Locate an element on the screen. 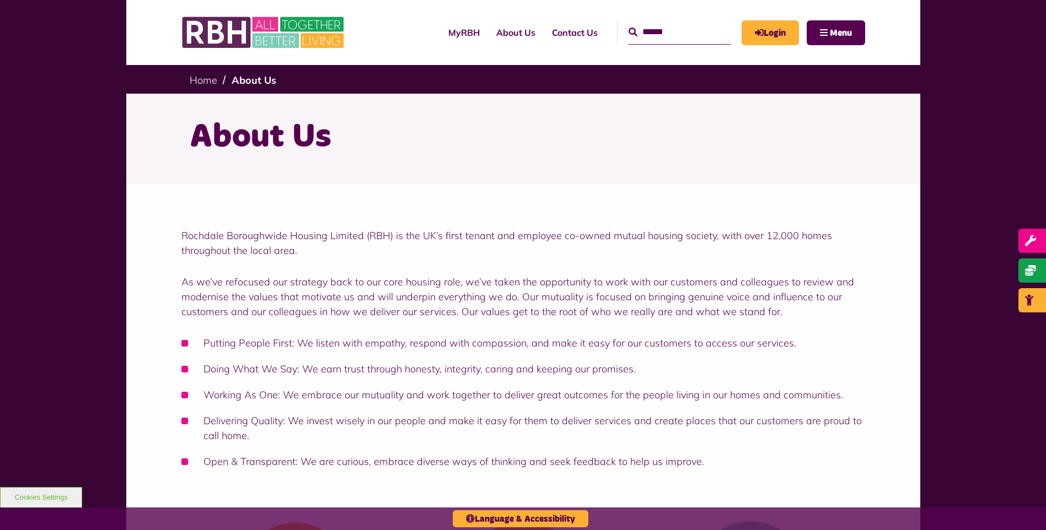 The image size is (1046, 530). p: Rochdale Boroughwide Housing Limited (RBH) is the UK’s first tenant and employee co-owned mutual ... is located at coordinates (523, 243).